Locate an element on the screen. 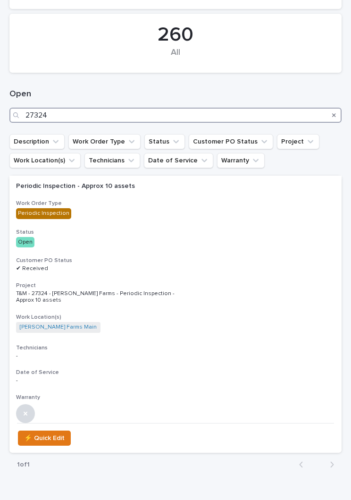 This screenshot has height=500, width=351. button: Work Order Type is located at coordinates (104, 142).